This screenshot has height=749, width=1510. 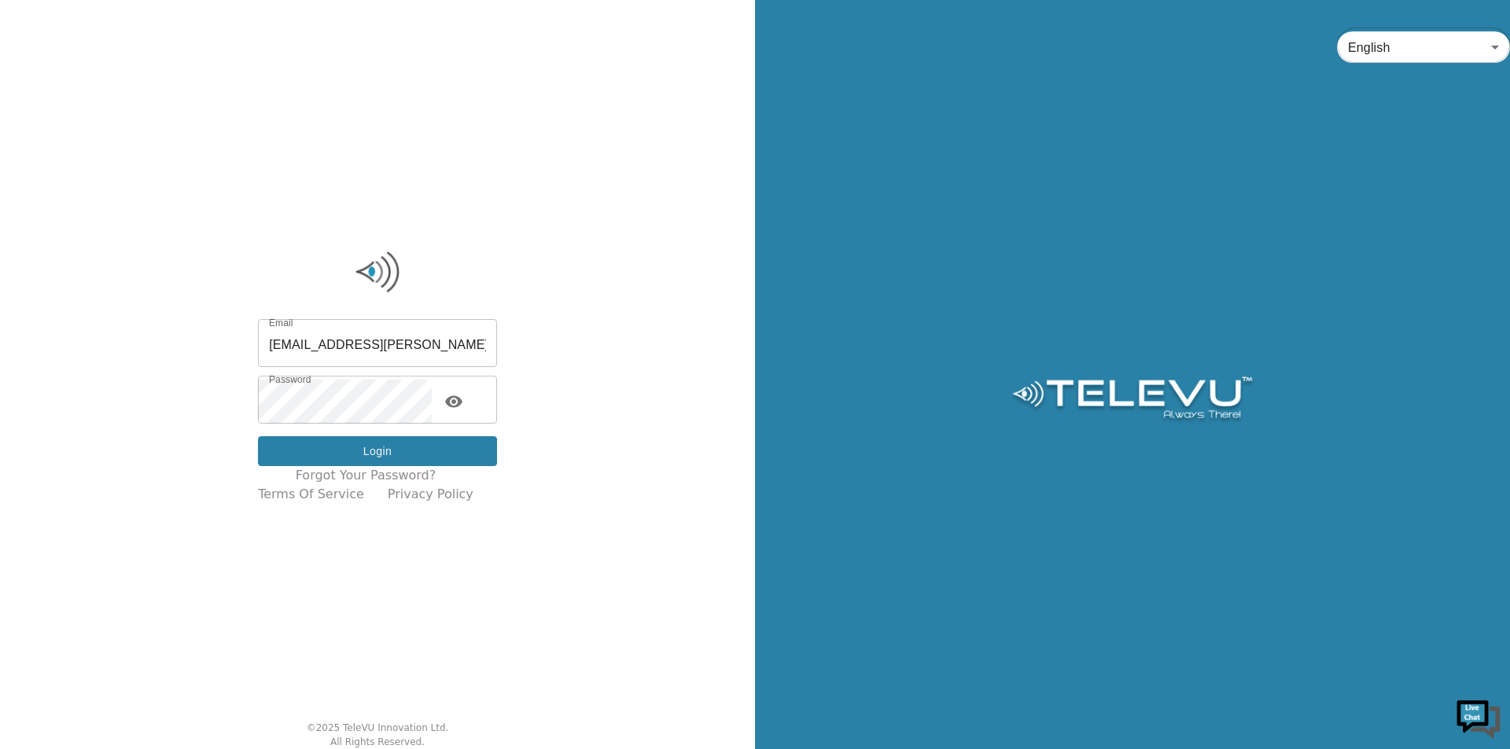 I want to click on a: Forgot your password?, so click(x=366, y=476).